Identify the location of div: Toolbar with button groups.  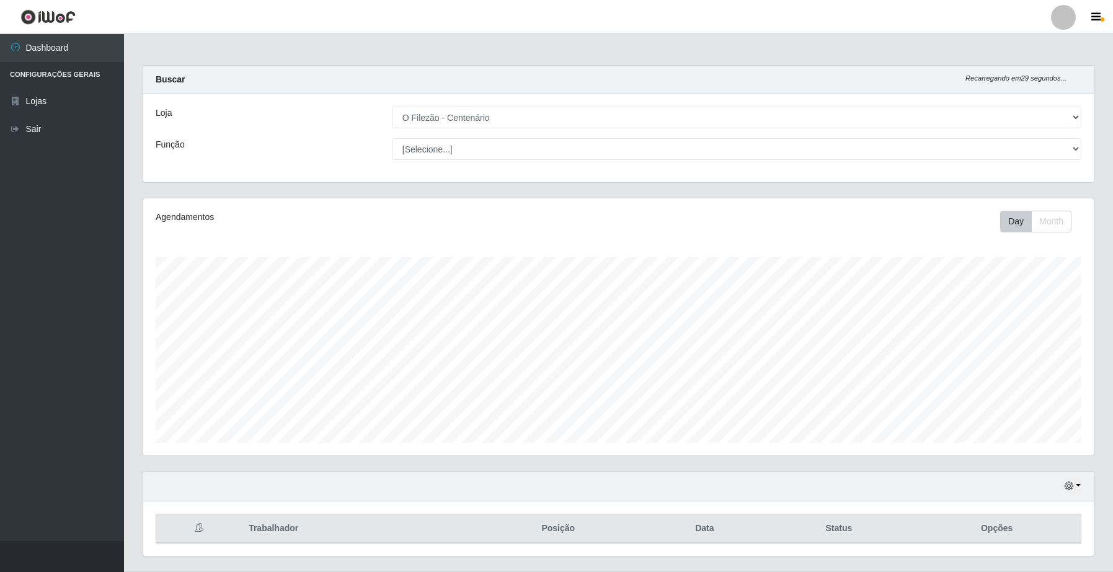
(1041, 221).